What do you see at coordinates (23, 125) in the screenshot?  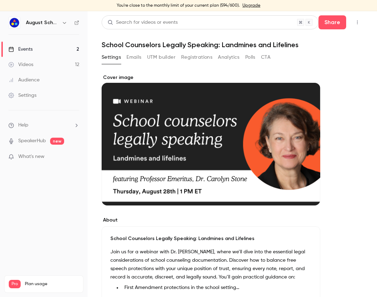 I see `span: Help` at bounding box center [23, 125].